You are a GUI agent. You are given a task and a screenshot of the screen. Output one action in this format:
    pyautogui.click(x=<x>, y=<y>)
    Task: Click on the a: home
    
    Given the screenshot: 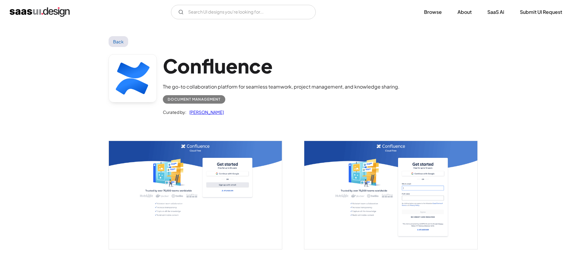 What is the action you would take?
    pyautogui.click(x=39, y=12)
    